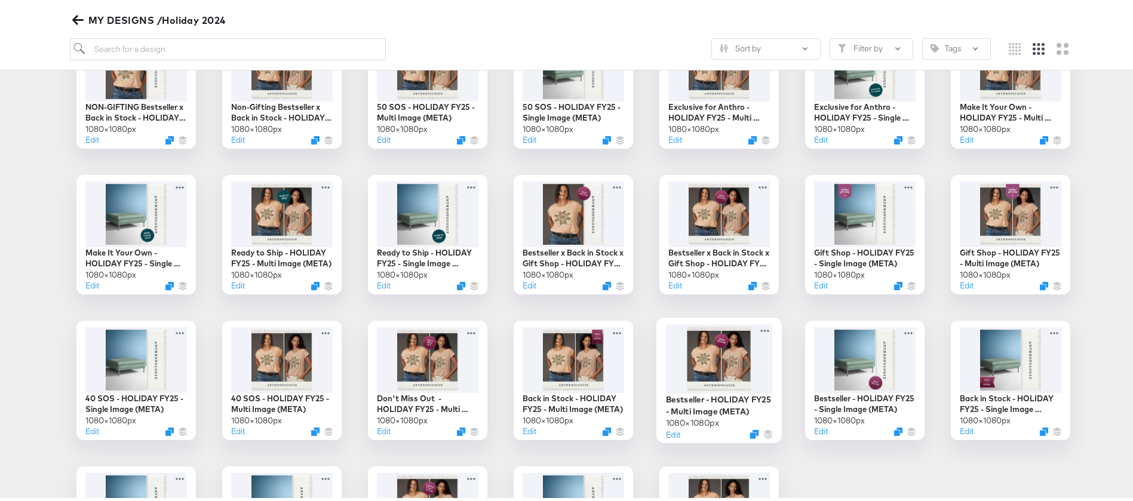 The image size is (1133, 501). What do you see at coordinates (1011, 86) in the screenshot?
I see `div: Make It Your Own - HOLIDAY FY25 - Multi Image (META)1080×1080pxEditDuplicate` at bounding box center [1011, 86].